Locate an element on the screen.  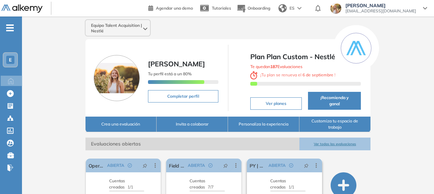
span: ¡ Tu plan se renueva el ! is located at coordinates (293, 75).